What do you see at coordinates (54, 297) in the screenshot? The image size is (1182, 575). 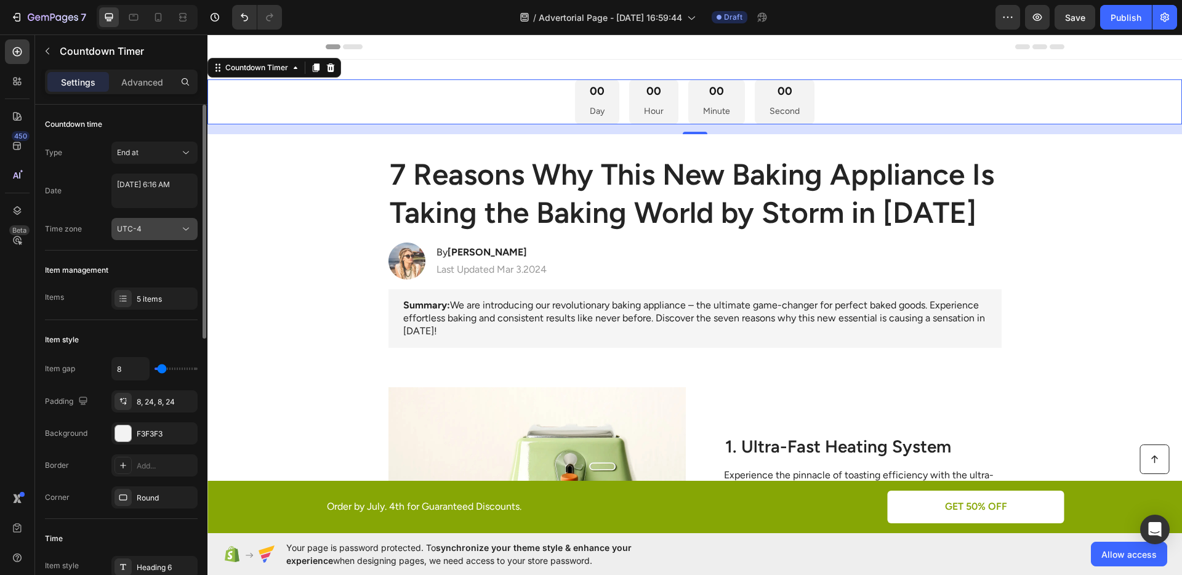 I see `div: Items` at bounding box center [54, 297].